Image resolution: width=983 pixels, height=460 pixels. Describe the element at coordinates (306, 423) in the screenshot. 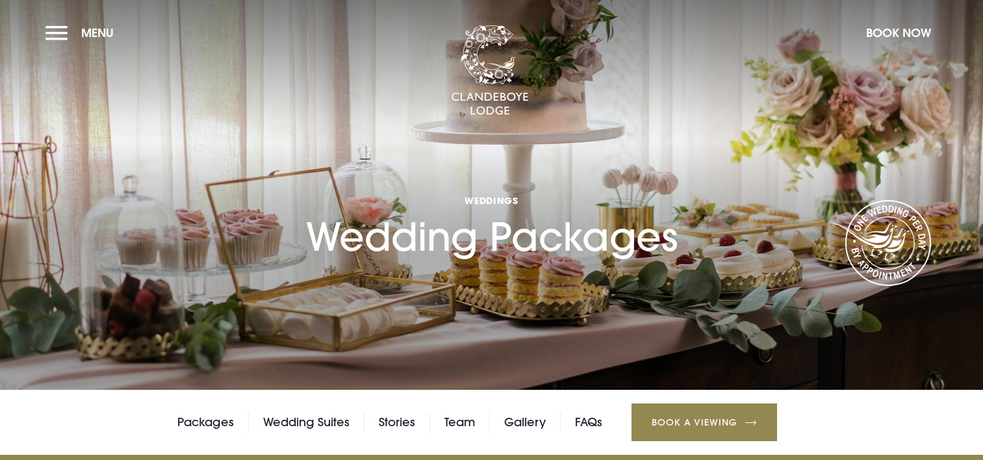

I see `a: Wedding Suites` at that location.